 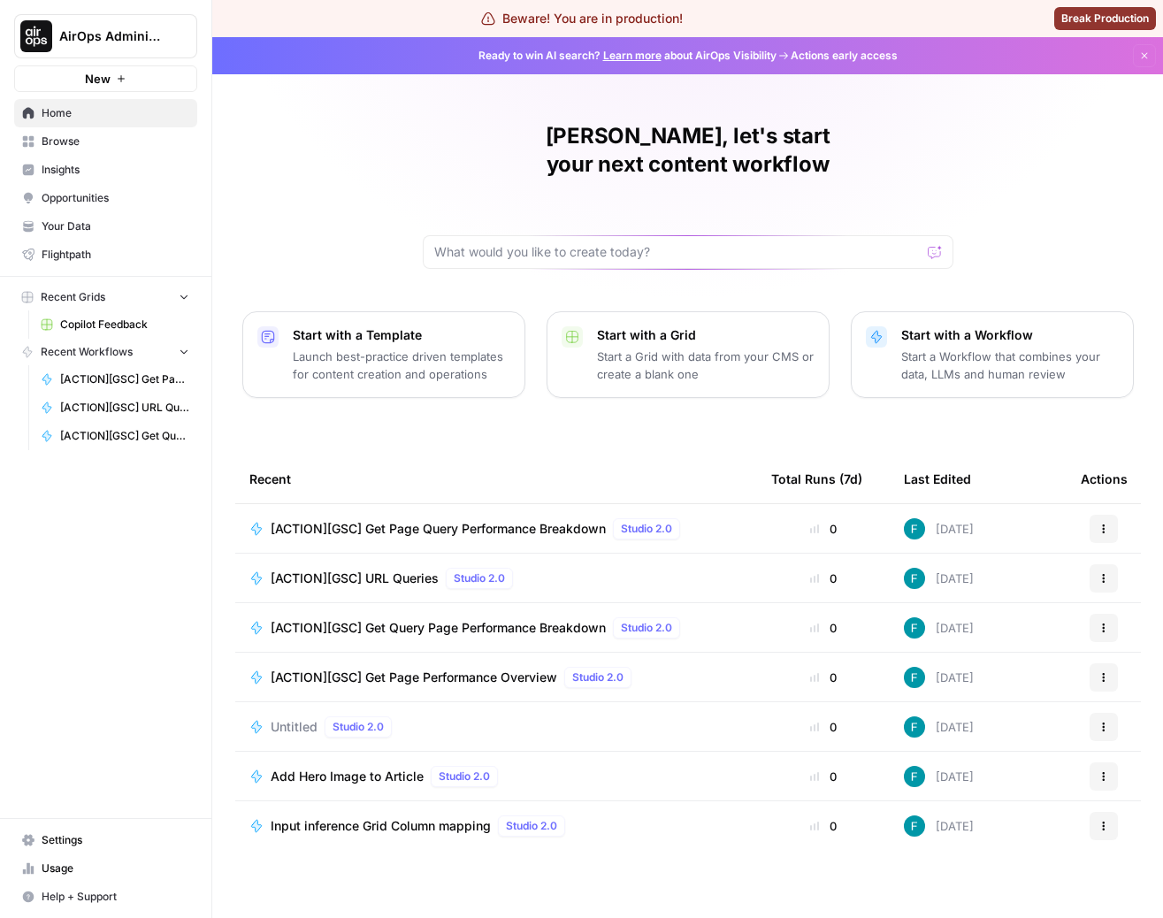 What do you see at coordinates (105, 36) in the screenshot?
I see `button: Workspace: AirOps Administrative` at bounding box center [105, 36].